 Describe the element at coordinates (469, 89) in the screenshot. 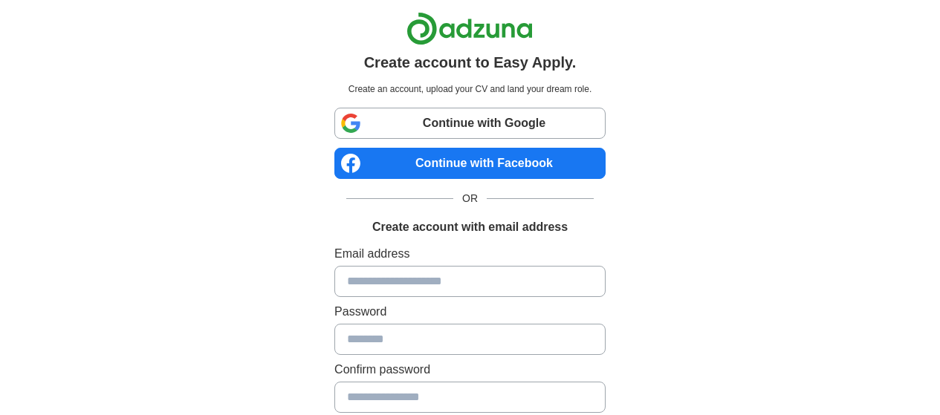

I see `p: Create an account, upload your CV and land your dream role.` at that location.